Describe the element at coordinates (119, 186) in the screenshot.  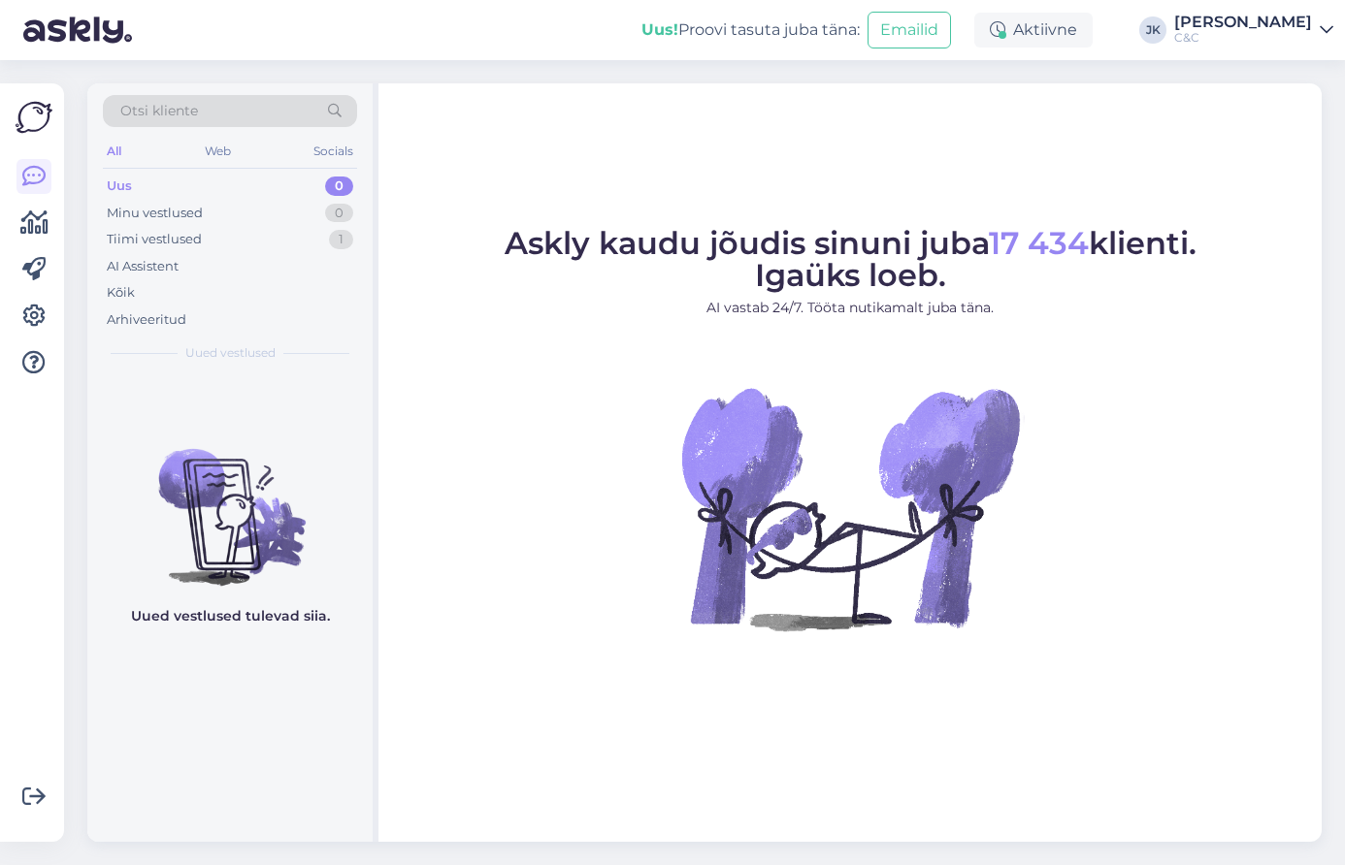
I see `div: Uus` at that location.